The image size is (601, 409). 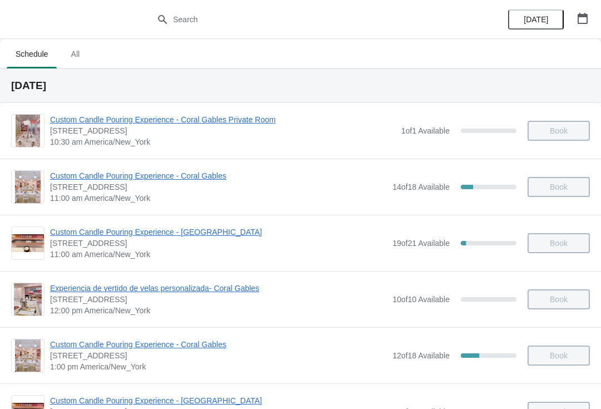 I want to click on input: Search, so click(x=312, y=19).